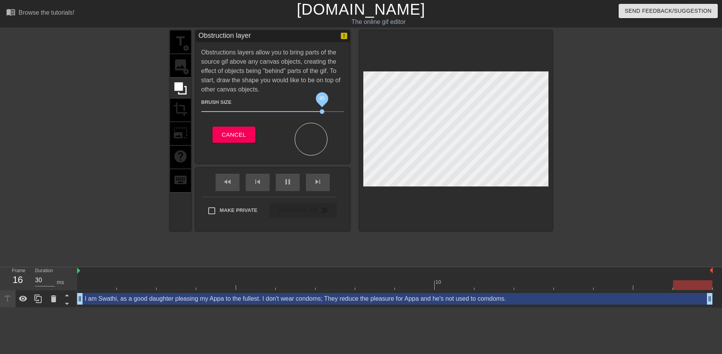 This screenshot has width=722, height=354. What do you see at coordinates (18, 278) in the screenshot?
I see `div: Frame` at bounding box center [18, 278].